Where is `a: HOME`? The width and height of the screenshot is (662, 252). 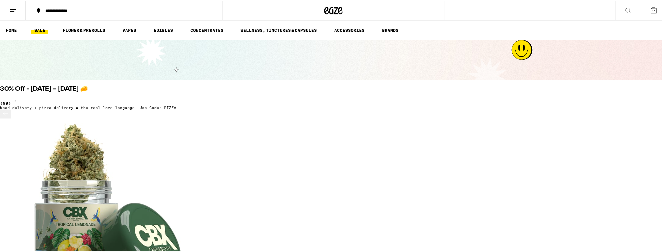 a: HOME is located at coordinates (11, 29).